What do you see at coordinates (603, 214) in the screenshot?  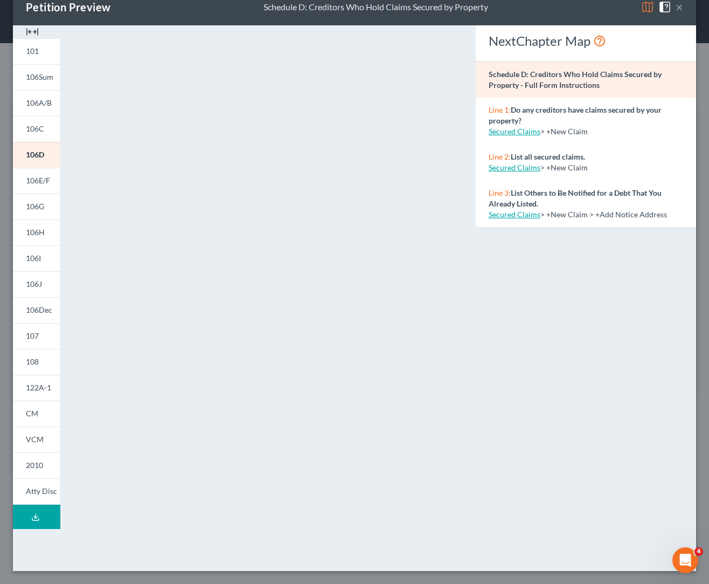 I see `span: > +New Claim > +Add Notice Address` at bounding box center [603, 214].